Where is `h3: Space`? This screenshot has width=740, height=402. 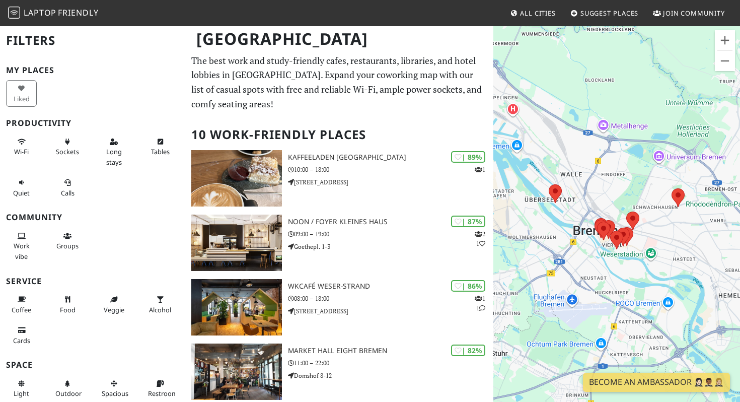 h3: Space is located at coordinates (93, 365).